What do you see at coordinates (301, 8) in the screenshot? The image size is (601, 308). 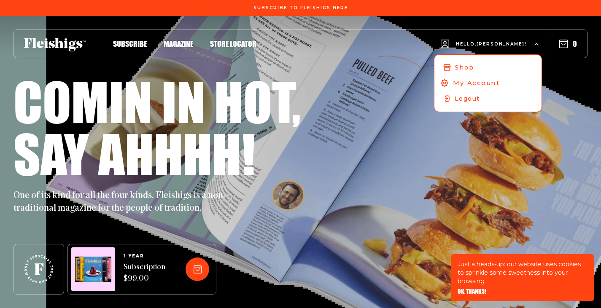 I see `span: Subscribe To Fleishigs Here` at bounding box center [301, 8].